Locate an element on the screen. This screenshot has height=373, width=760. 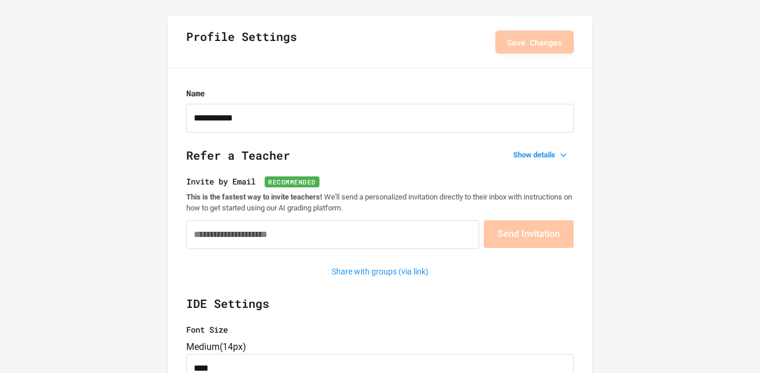
label: Font Size is located at coordinates (380, 329).